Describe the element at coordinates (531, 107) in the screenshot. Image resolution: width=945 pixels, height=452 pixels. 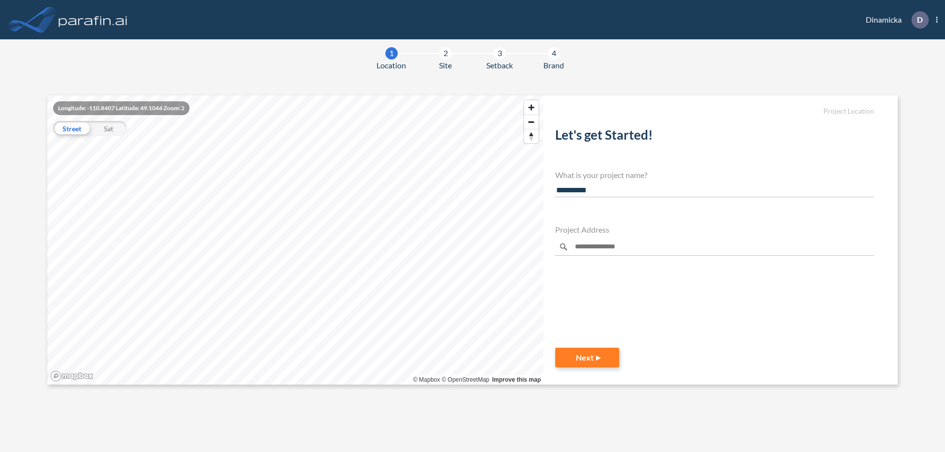
I see `span: Zoom in` at that location.